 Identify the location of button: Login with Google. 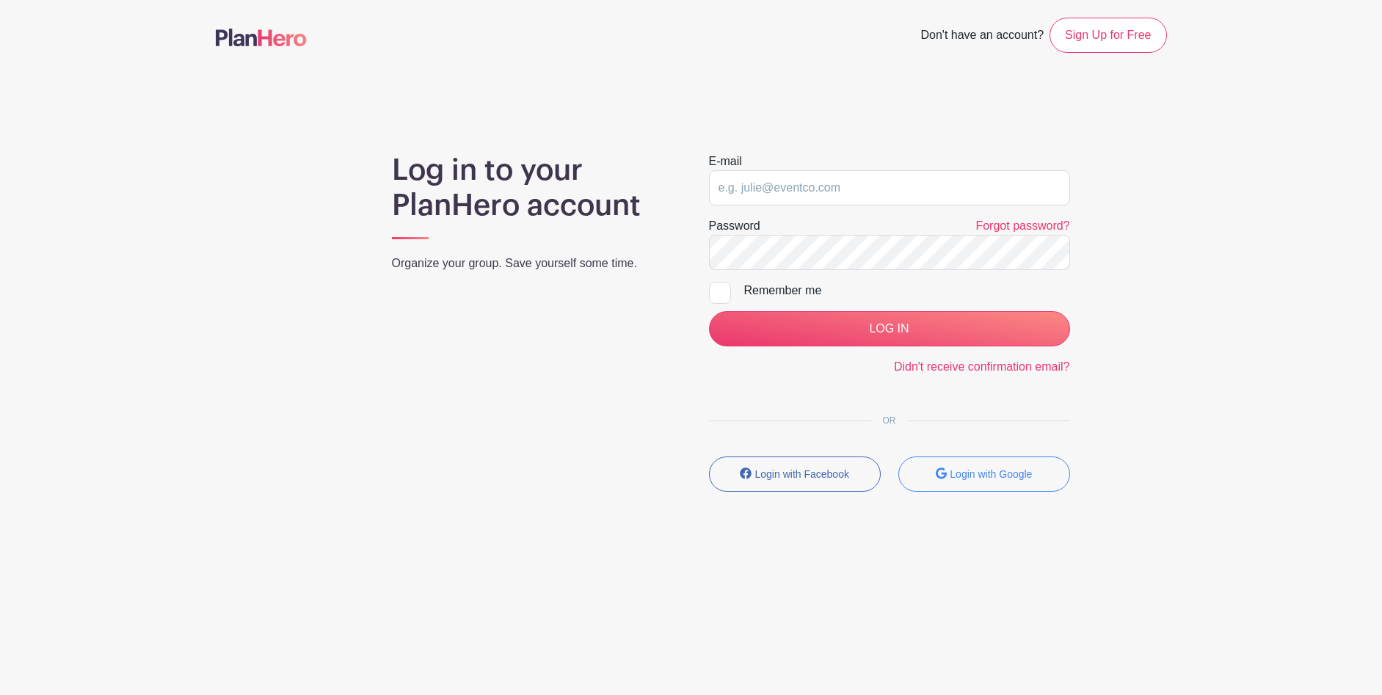
(984, 474).